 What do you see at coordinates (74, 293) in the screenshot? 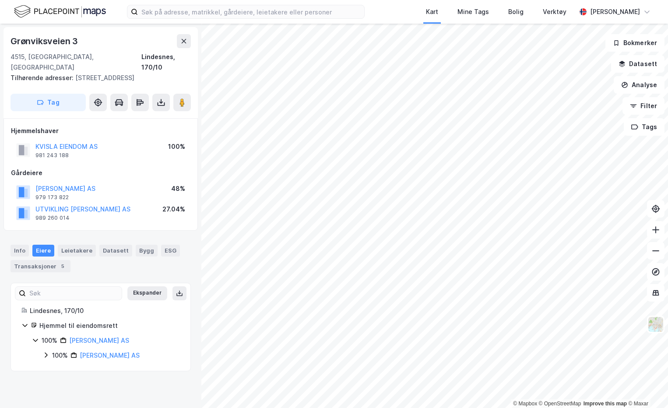
I see `input: Søk` at bounding box center [74, 293].